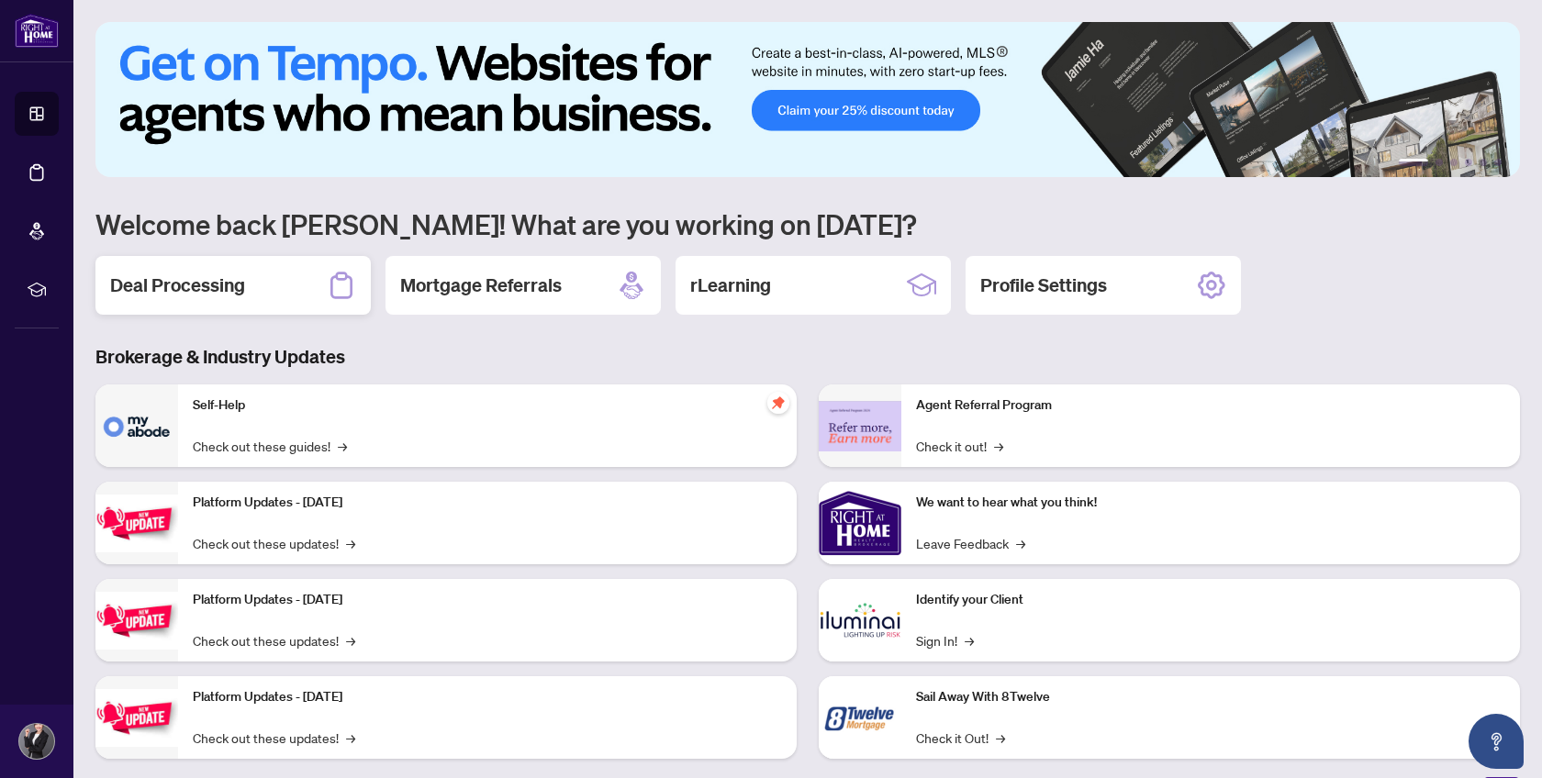  Describe the element at coordinates (137, 523) in the screenshot. I see `img: Platform Updates - July 21, 2025` at that location.